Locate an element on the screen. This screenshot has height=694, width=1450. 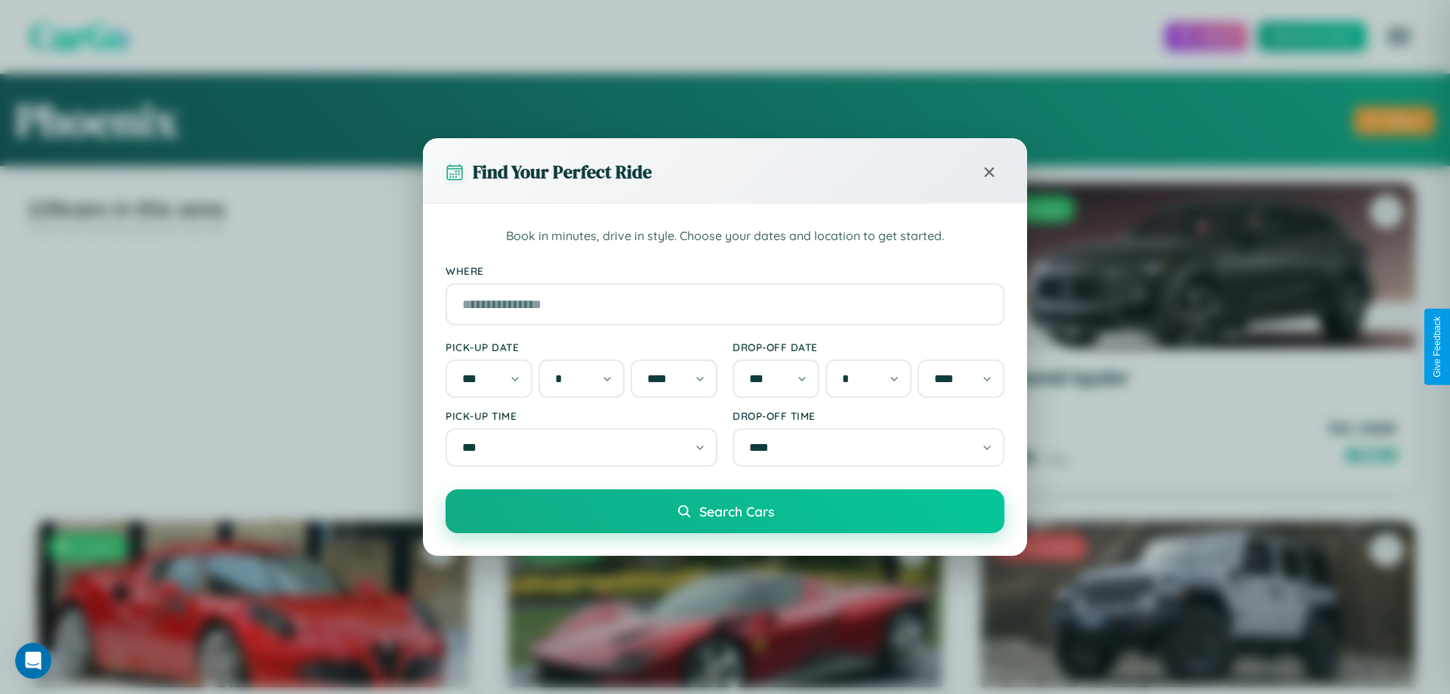
label: Pick-up Time is located at coordinates (581, 415).